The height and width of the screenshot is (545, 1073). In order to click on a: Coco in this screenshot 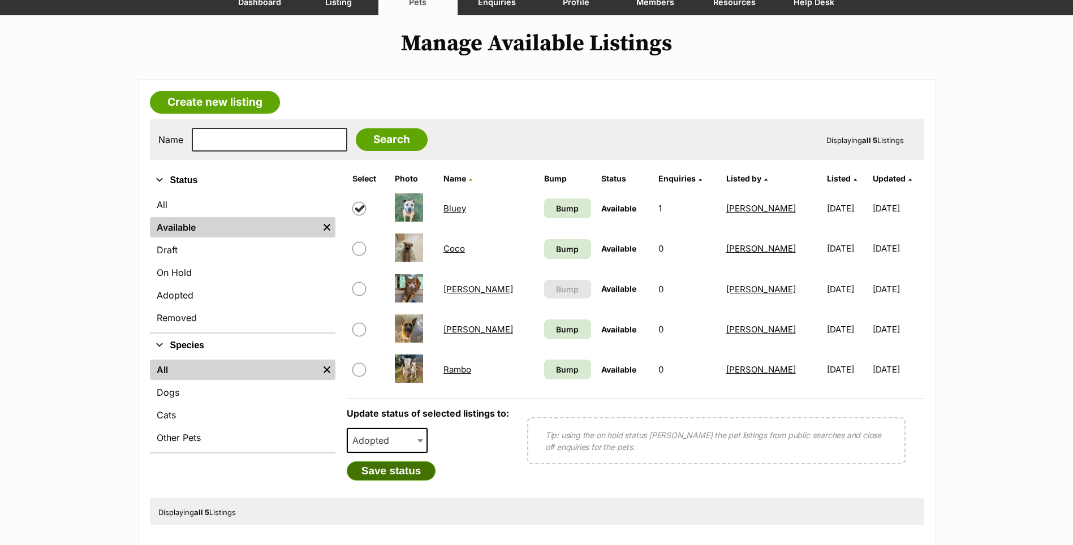, I will do `click(454, 248)`.